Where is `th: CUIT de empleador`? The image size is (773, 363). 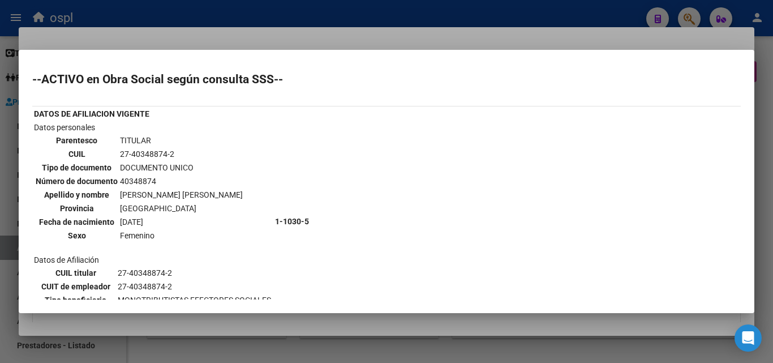 th: CUIT de empleador is located at coordinates (75, 286).